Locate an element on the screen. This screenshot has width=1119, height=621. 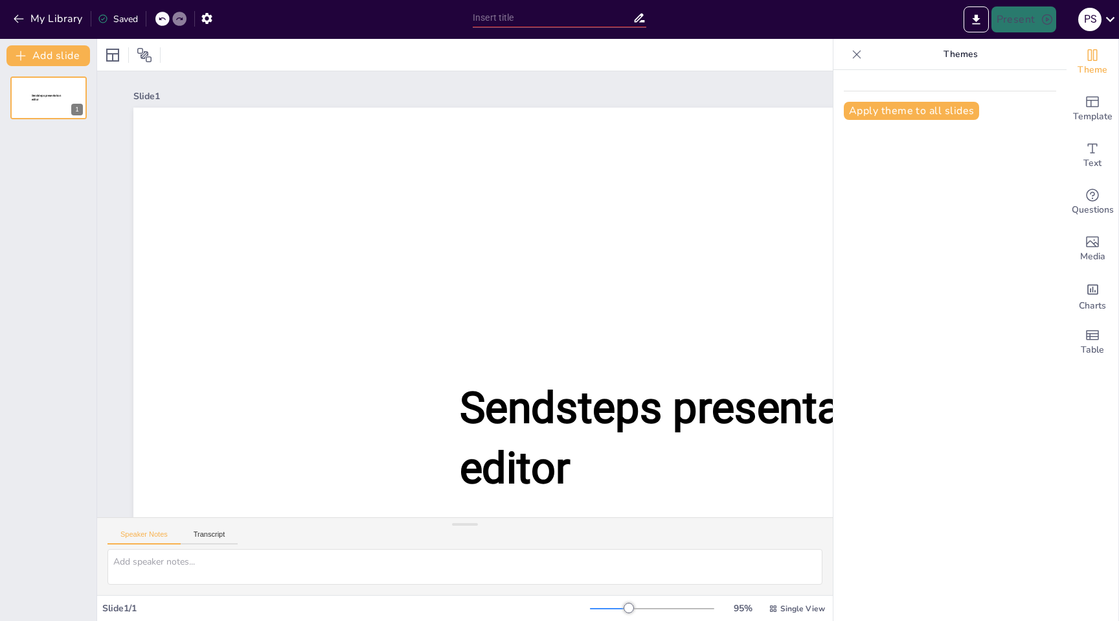
div: Layout is located at coordinates (113, 55).